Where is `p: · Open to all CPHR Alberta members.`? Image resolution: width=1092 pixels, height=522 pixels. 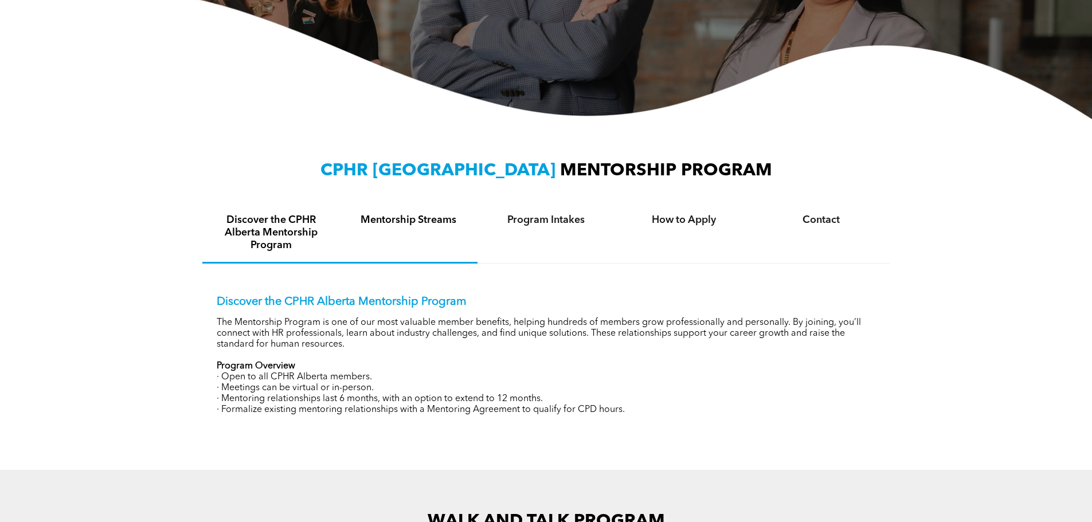
p: · Open to all CPHR Alberta members. is located at coordinates (546, 377).